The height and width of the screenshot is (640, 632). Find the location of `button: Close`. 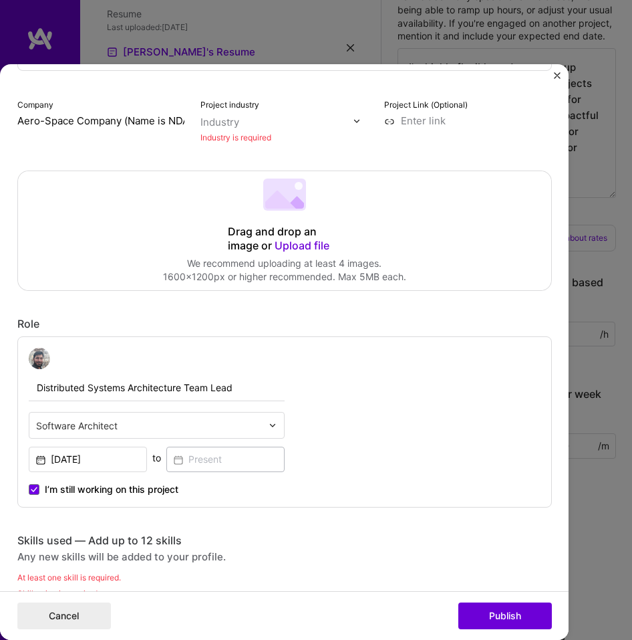

button: Close is located at coordinates (557, 79).